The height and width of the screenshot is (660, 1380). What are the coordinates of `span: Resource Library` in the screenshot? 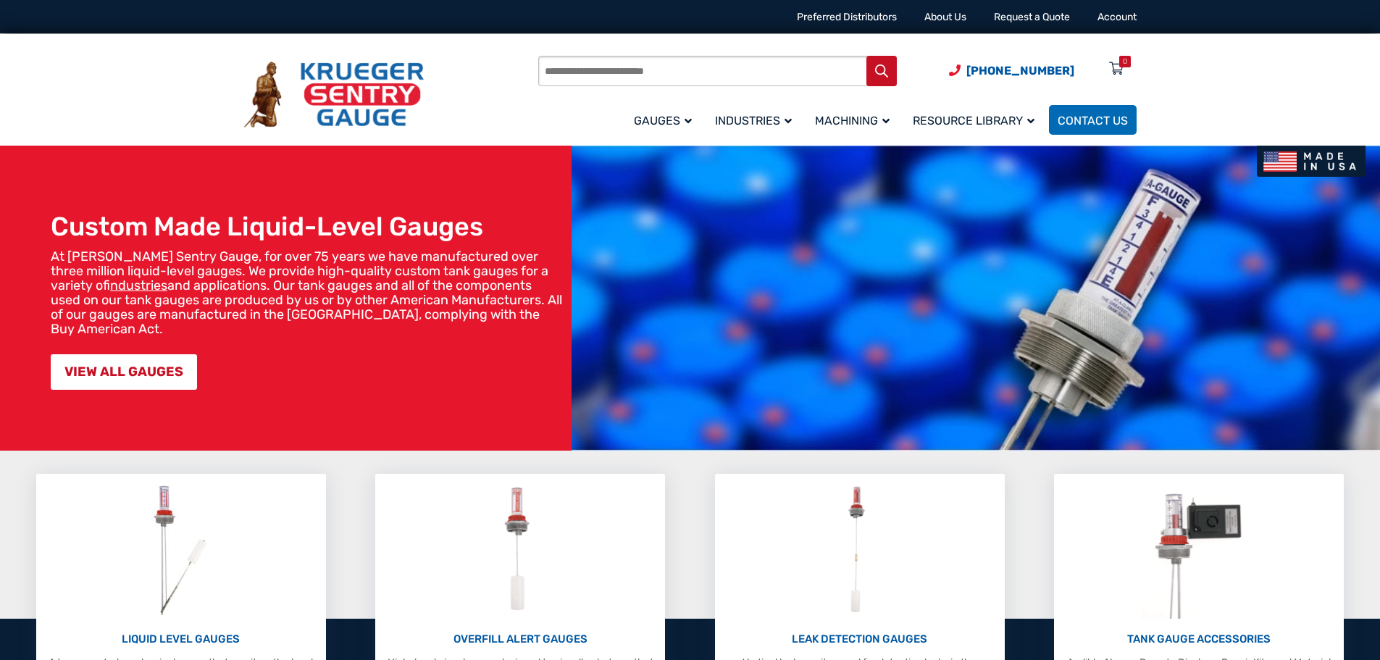 It's located at (973, 120).